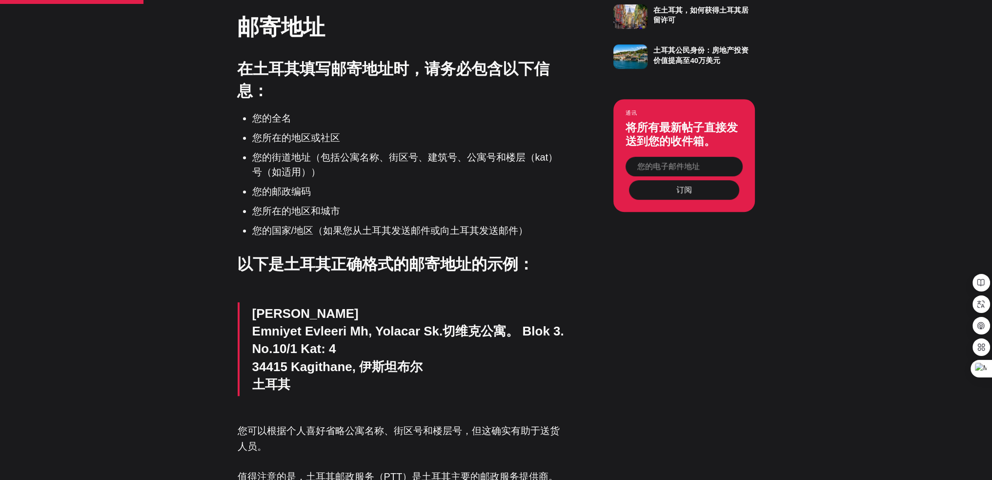 The height and width of the screenshot is (480, 992). Describe the element at coordinates (701, 55) in the screenshot. I see `font: 土耳其公民身份：房地产投资价值提高至40万美元` at that location.